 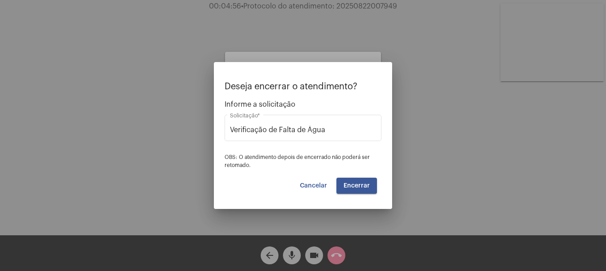 What do you see at coordinates (357, 185) in the screenshot?
I see `span: Encerrar` at bounding box center [357, 185].